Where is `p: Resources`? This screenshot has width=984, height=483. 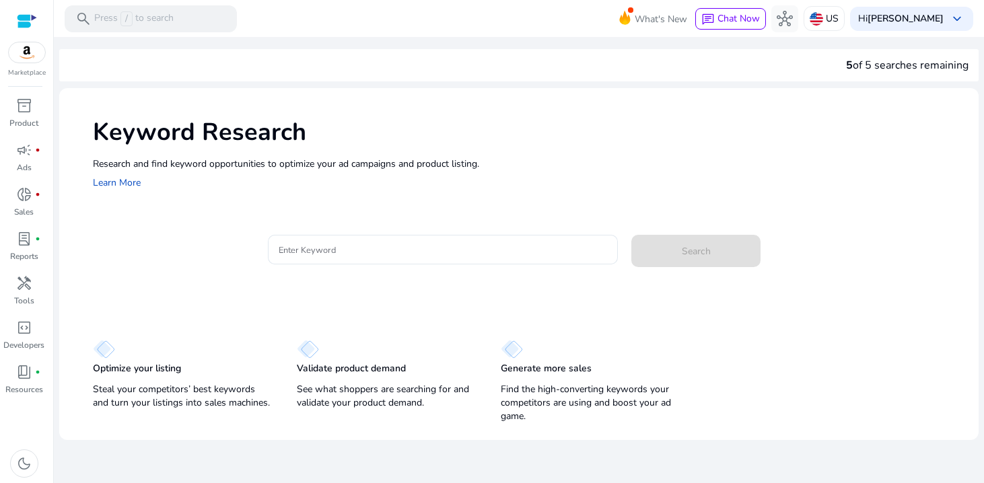 p: Resources is located at coordinates (24, 390).